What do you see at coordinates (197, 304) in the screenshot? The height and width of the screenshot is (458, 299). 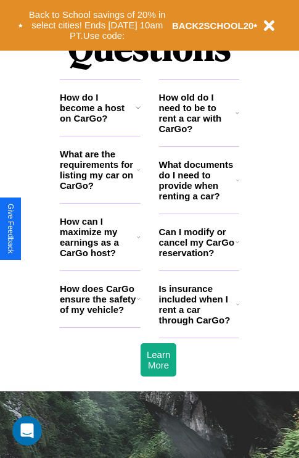 I see `h3: Is insurance included when I rent a car through CarGo?` at bounding box center [197, 304].